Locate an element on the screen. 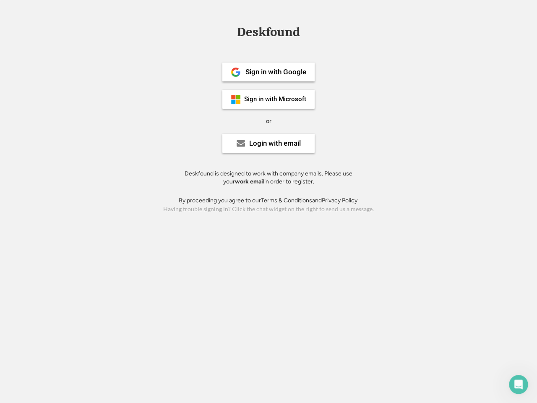  a: Privacy Policy. is located at coordinates (340, 200).